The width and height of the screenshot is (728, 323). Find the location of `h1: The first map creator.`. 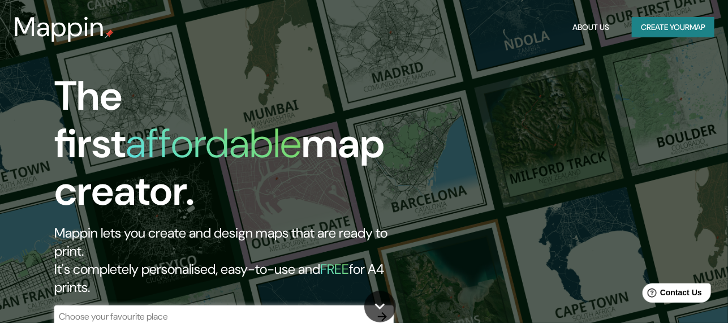

h1: The first map creator. is located at coordinates (236, 148).